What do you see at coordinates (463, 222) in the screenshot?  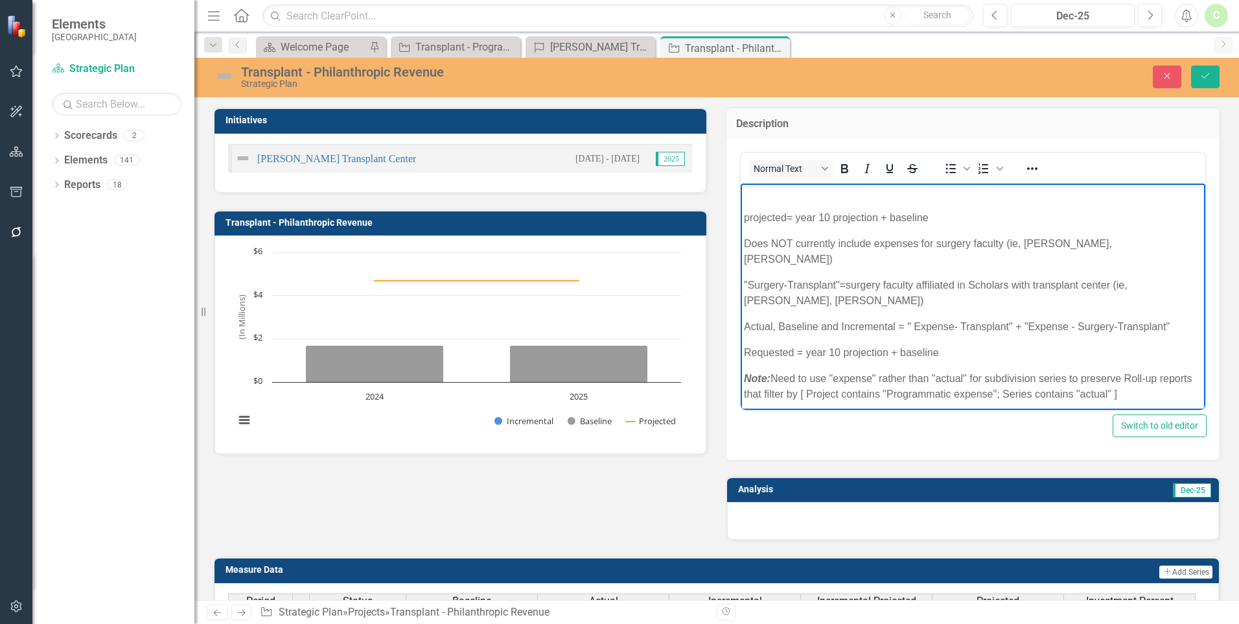 I see `h3: Transplant - Philanthropic Revenue` at bounding box center [463, 222].